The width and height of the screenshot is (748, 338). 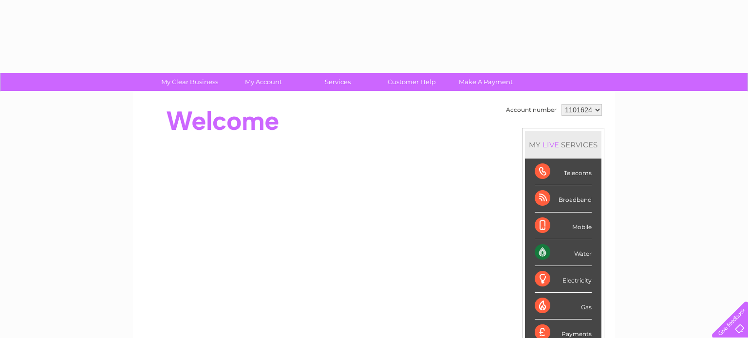 I want to click on div: Broadband, so click(x=563, y=199).